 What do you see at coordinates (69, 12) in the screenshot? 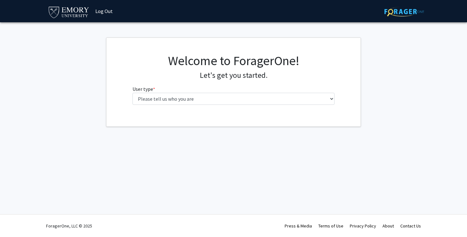
I see `img: Emory University Logo` at bounding box center [69, 12].